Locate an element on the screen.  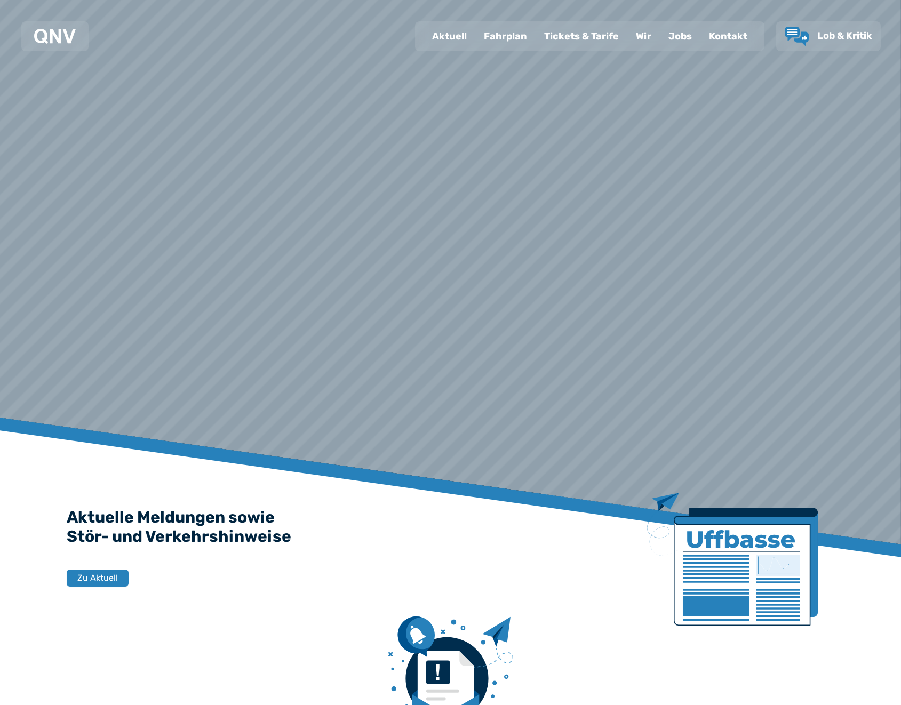
a: QNV Logo is located at coordinates (55, 36).